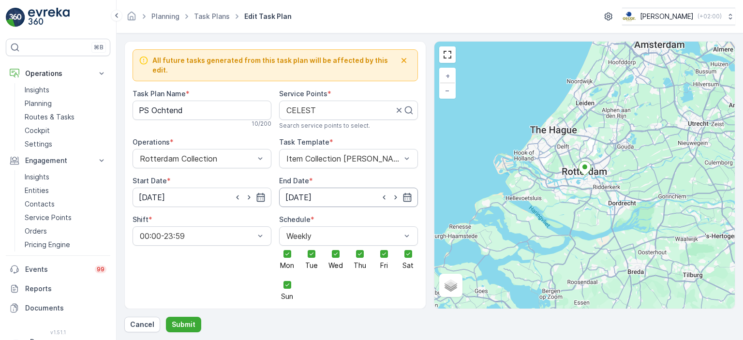 Image resolution: width=743 pixels, height=340 pixels. I want to click on p: Submit, so click(183, 325).